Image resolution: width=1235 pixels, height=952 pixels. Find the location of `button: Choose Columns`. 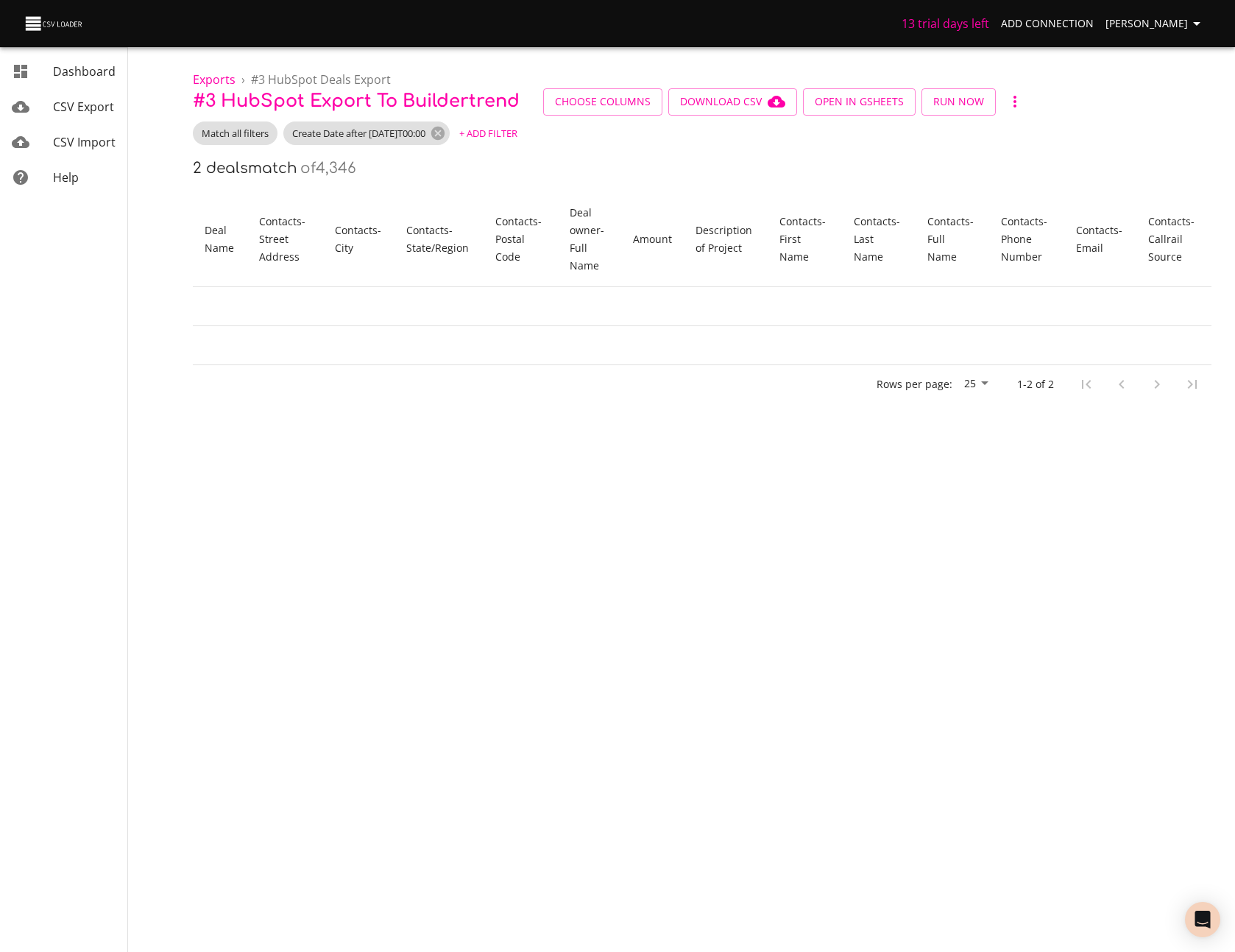

button: Choose Columns is located at coordinates (603, 101).